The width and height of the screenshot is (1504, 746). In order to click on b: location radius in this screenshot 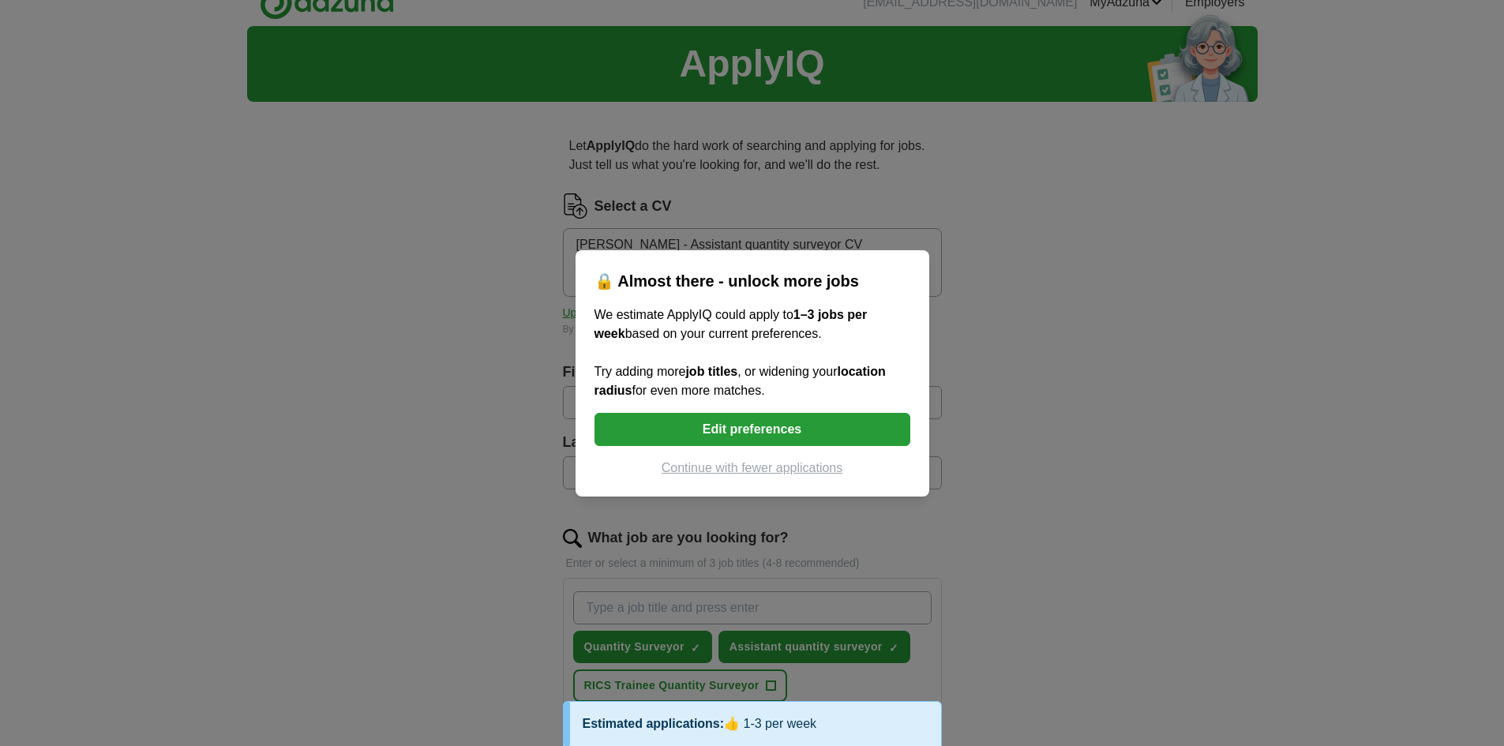, I will do `click(740, 381)`.